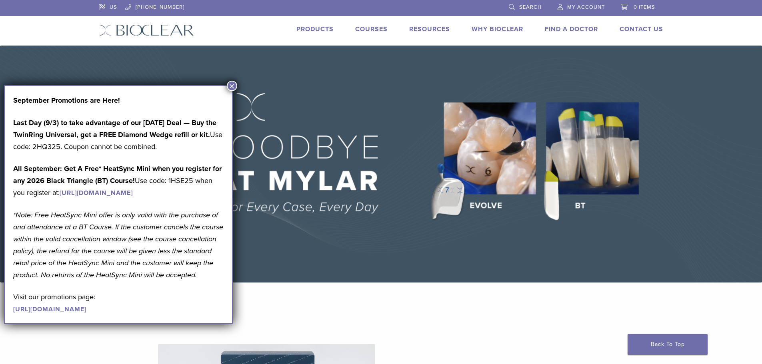  I want to click on strong: September Promotions are Here!, so click(66, 100).